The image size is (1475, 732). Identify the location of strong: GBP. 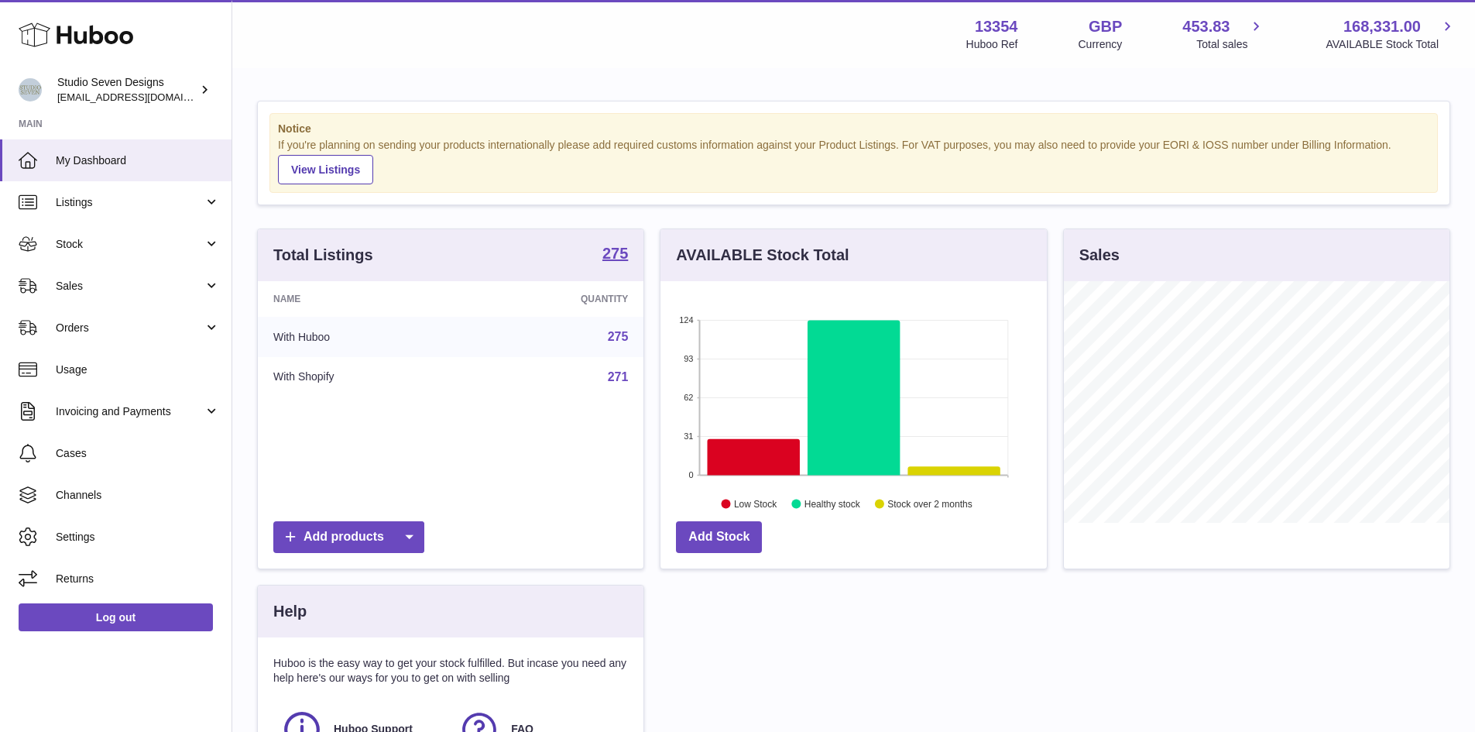
(1105, 26).